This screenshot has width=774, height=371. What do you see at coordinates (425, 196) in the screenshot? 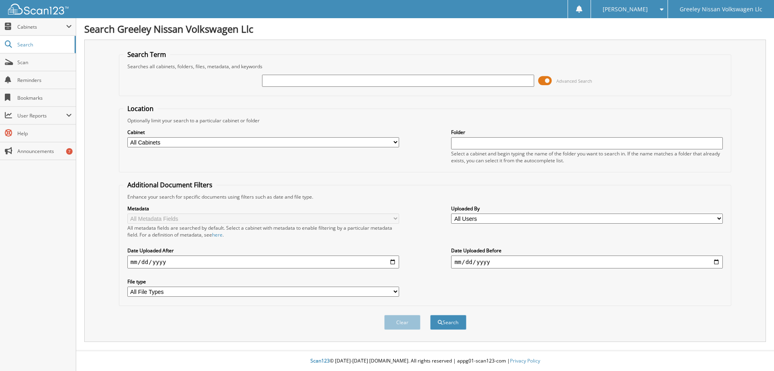
I see `div: Enhance your search for specific documents using filters such as date and file type.` at bounding box center [425, 196].